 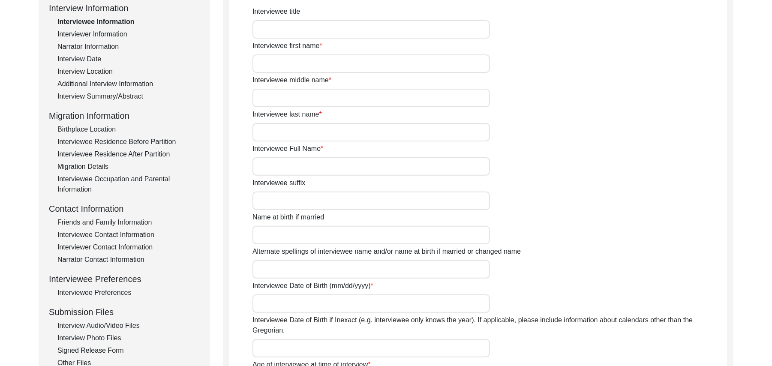 What do you see at coordinates (129, 84) in the screenshot?
I see `div: Additional Interview Information` at bounding box center [129, 84].